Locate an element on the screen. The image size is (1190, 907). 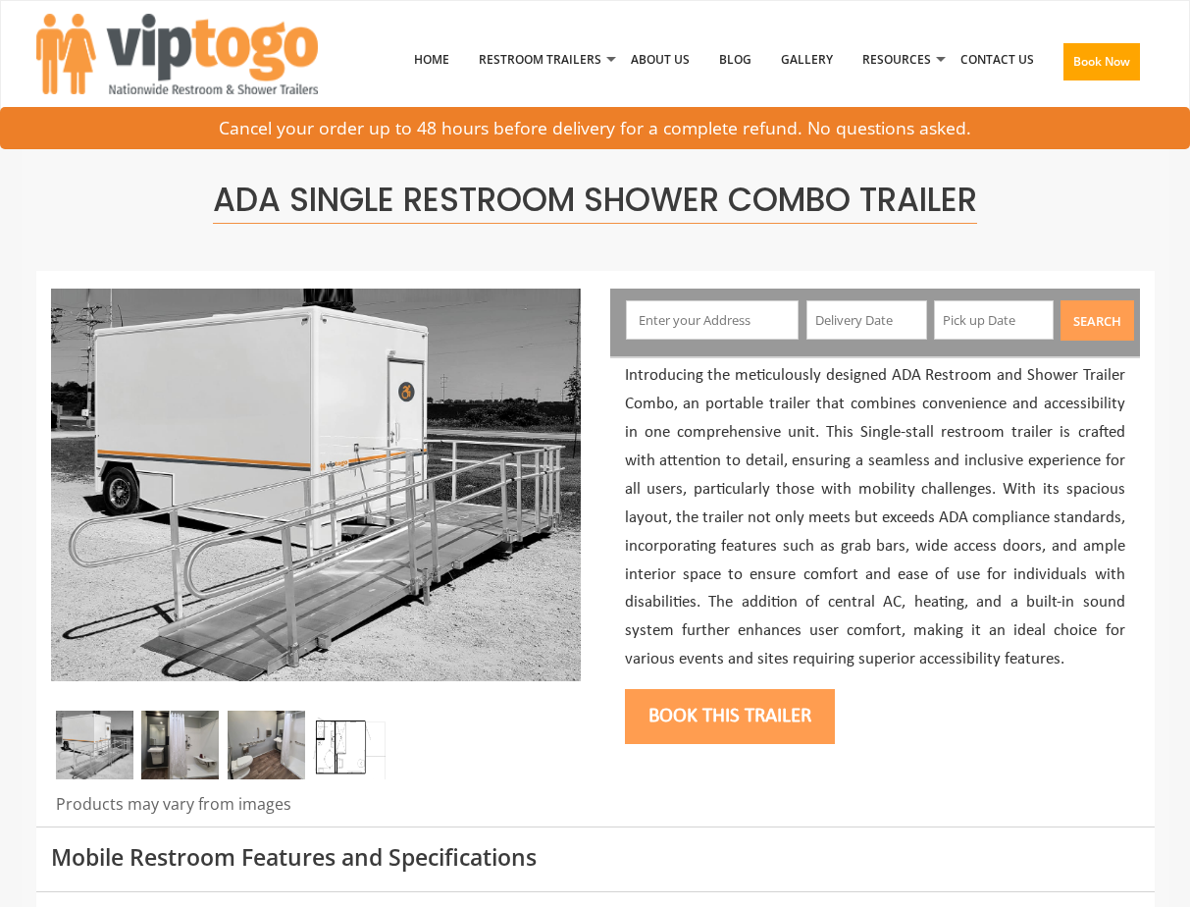
a: Contact Us is located at coordinates (997, 60).